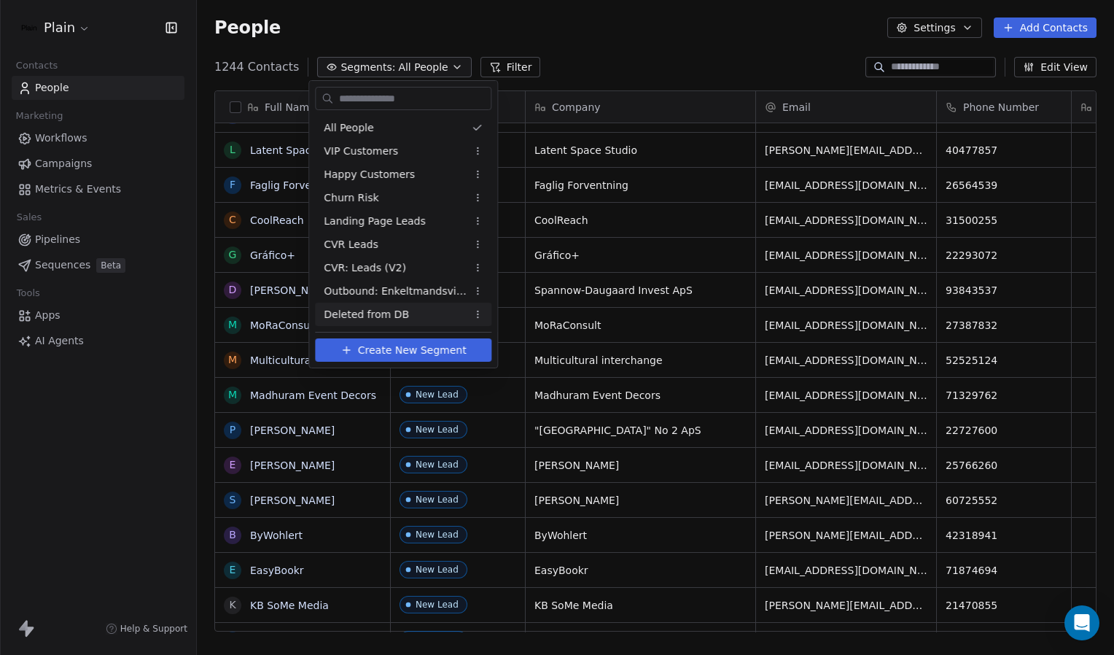 The height and width of the screenshot is (655, 1114). What do you see at coordinates (365, 268) in the screenshot?
I see `span: CVR: Leads (V2)` at bounding box center [365, 268].